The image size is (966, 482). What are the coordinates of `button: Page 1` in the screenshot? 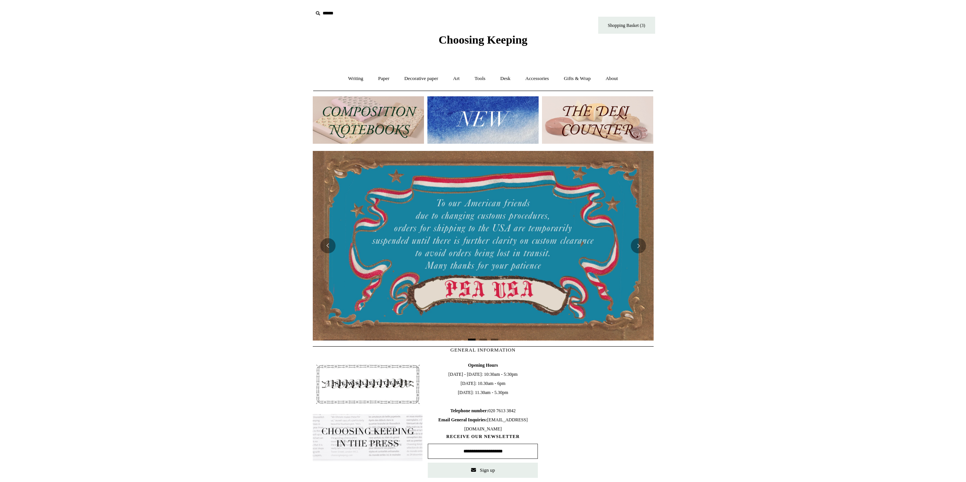 It's located at (472, 340).